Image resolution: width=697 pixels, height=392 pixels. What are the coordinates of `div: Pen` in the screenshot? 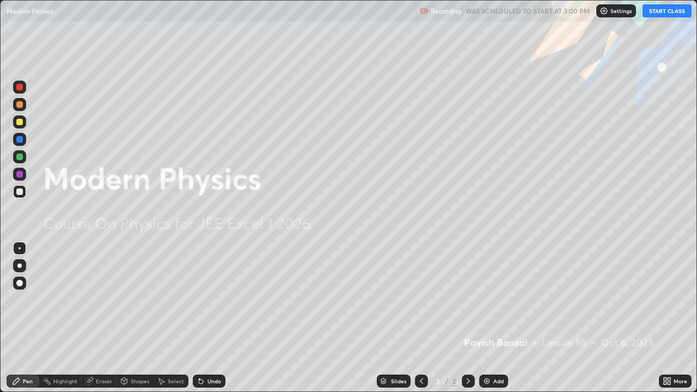 It's located at (28, 381).